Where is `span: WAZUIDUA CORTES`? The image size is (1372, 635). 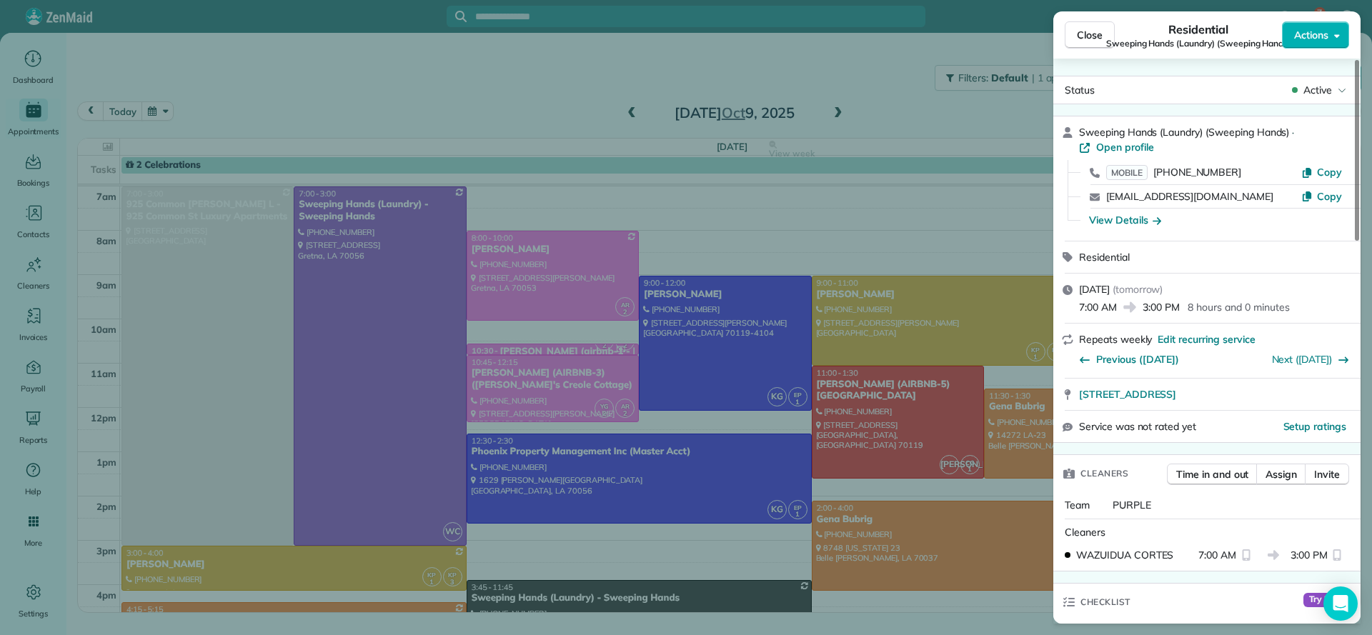 span: WAZUIDUA CORTES is located at coordinates (1124, 555).